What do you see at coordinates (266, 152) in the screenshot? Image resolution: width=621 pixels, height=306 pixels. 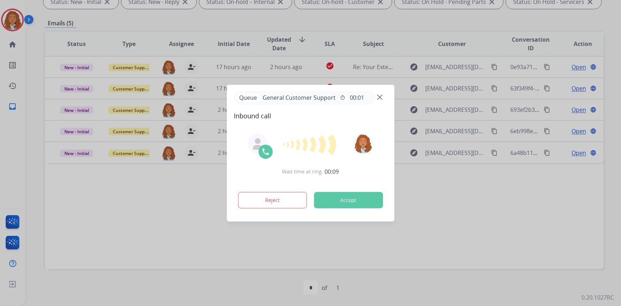 I see `img: call-icon` at bounding box center [266, 152].